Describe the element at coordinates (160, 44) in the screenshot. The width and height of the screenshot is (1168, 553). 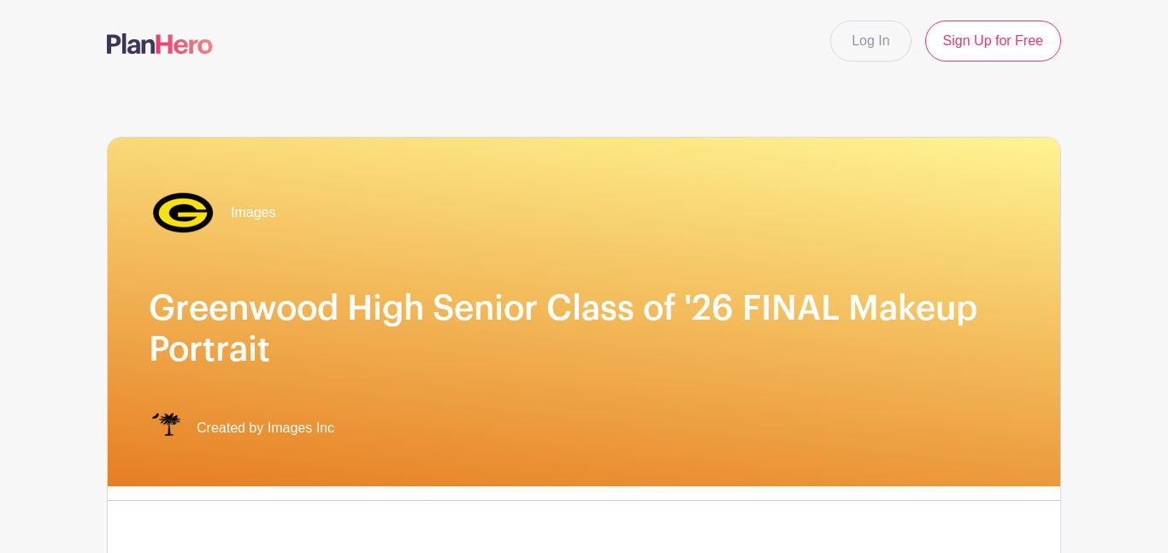
I see `img: logo-507f7623f17ff9eddc593b1ce0a138ce2505c220e1c5a4e2b4648c50719b7d32.svg` at that location.